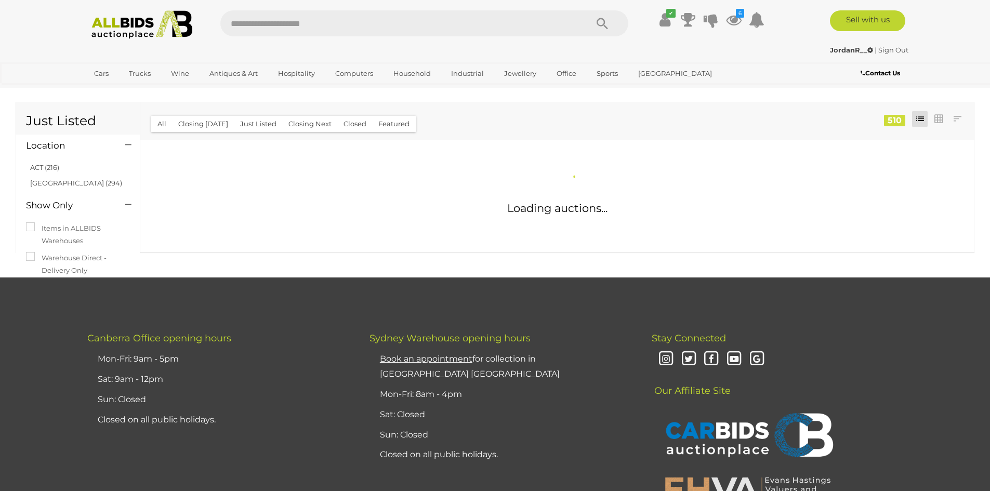 The height and width of the screenshot is (491, 990). Describe the element at coordinates (412, 73) in the screenshot. I see `a: Household` at that location.